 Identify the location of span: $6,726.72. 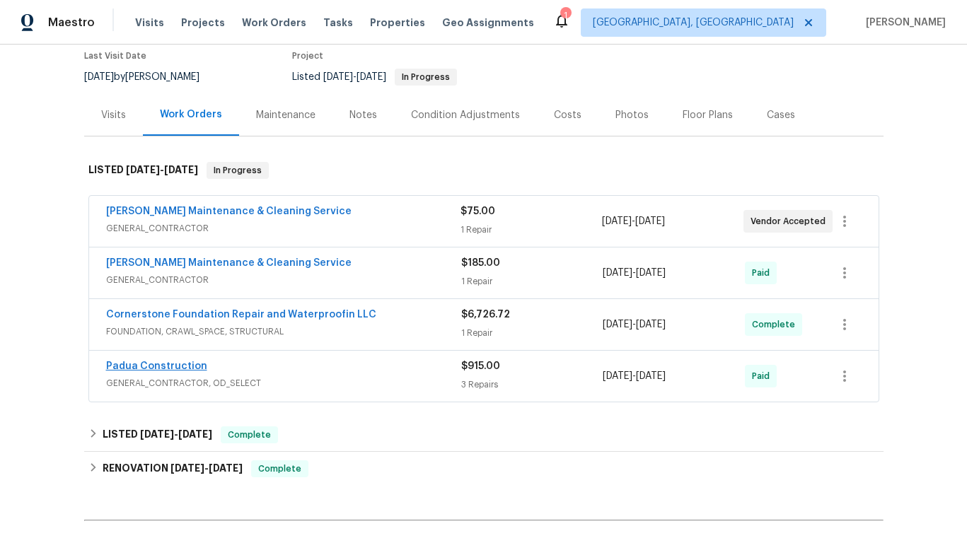
(485, 315).